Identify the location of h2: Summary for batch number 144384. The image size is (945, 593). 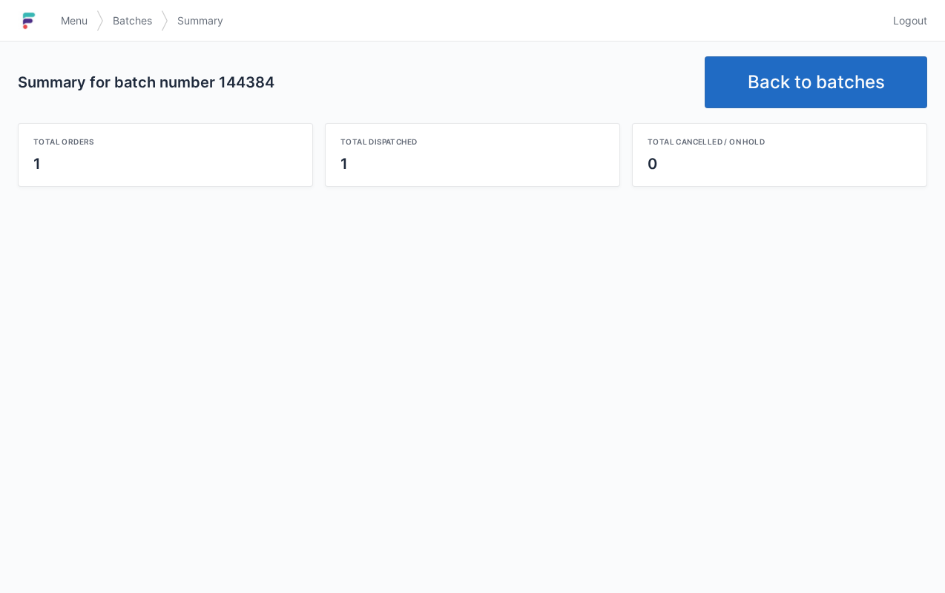
(355, 82).